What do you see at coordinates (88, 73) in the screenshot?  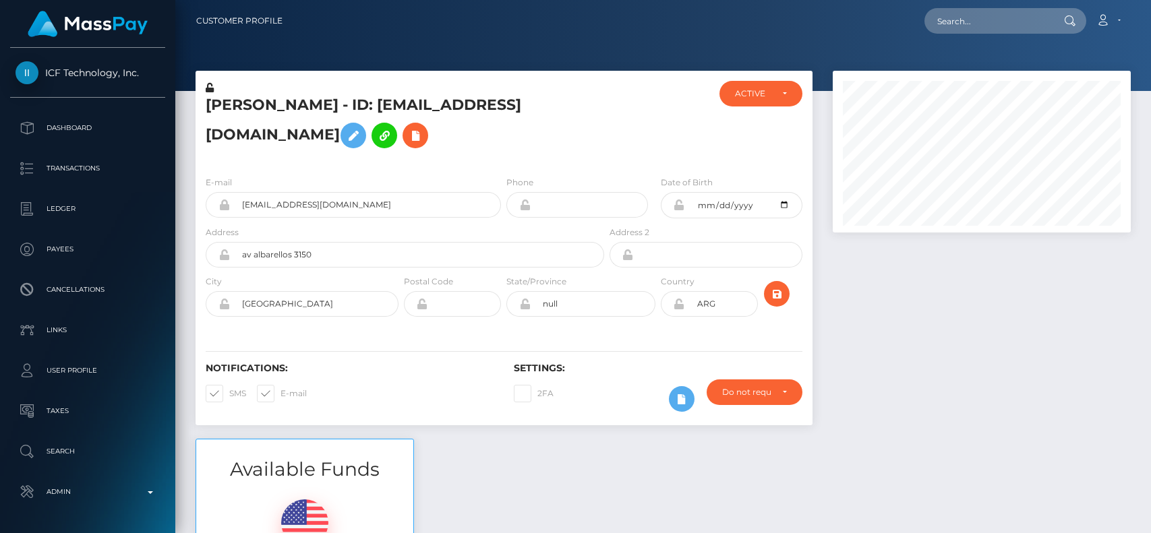 I see `span: ICF Technology, Inc.` at bounding box center [88, 73].